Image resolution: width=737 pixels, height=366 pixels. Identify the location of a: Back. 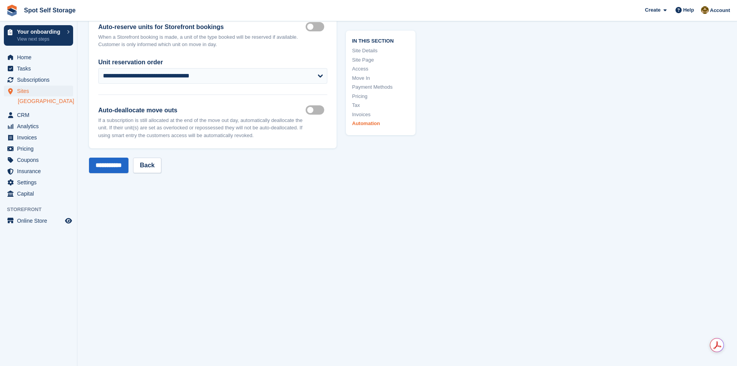
(147, 165).